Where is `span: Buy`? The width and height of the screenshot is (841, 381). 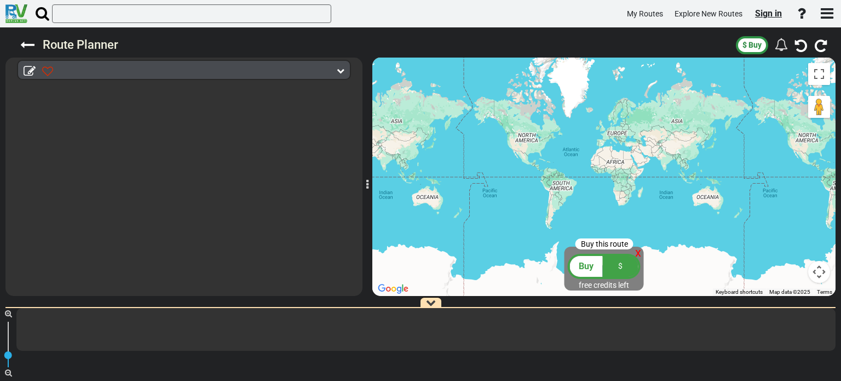
span: Buy is located at coordinates (586, 266).